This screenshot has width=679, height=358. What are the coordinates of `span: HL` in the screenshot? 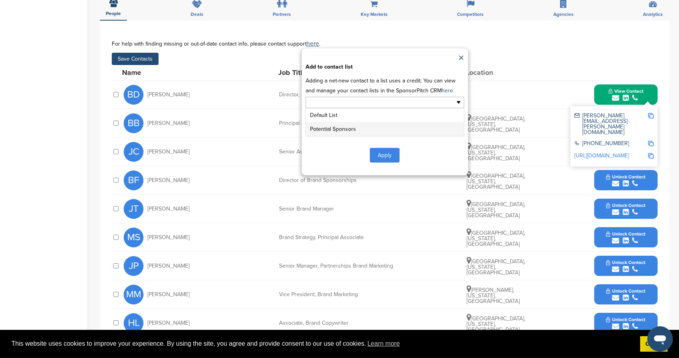 It's located at (134, 323).